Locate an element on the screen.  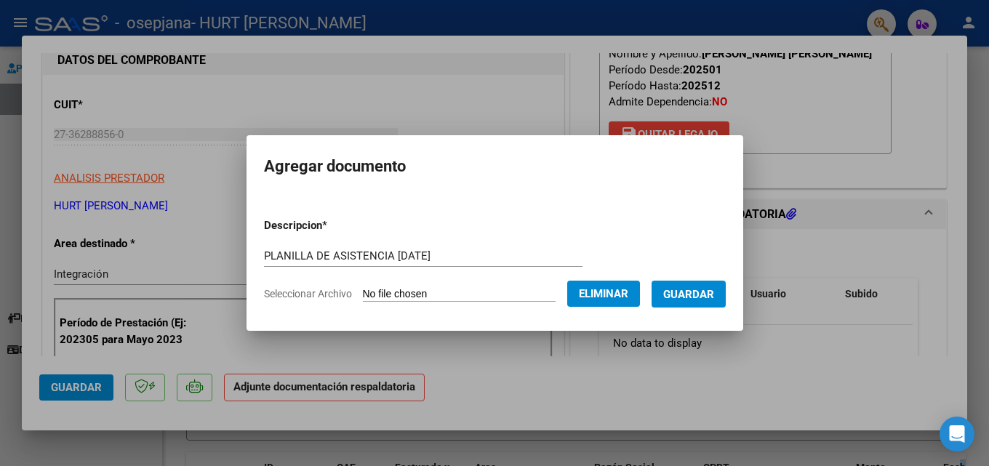
div: Open Intercom Messenger is located at coordinates (957, 434).